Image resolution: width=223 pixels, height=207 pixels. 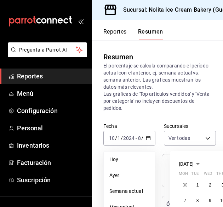 I want to click on abbr: Wednesday, so click(x=208, y=175).